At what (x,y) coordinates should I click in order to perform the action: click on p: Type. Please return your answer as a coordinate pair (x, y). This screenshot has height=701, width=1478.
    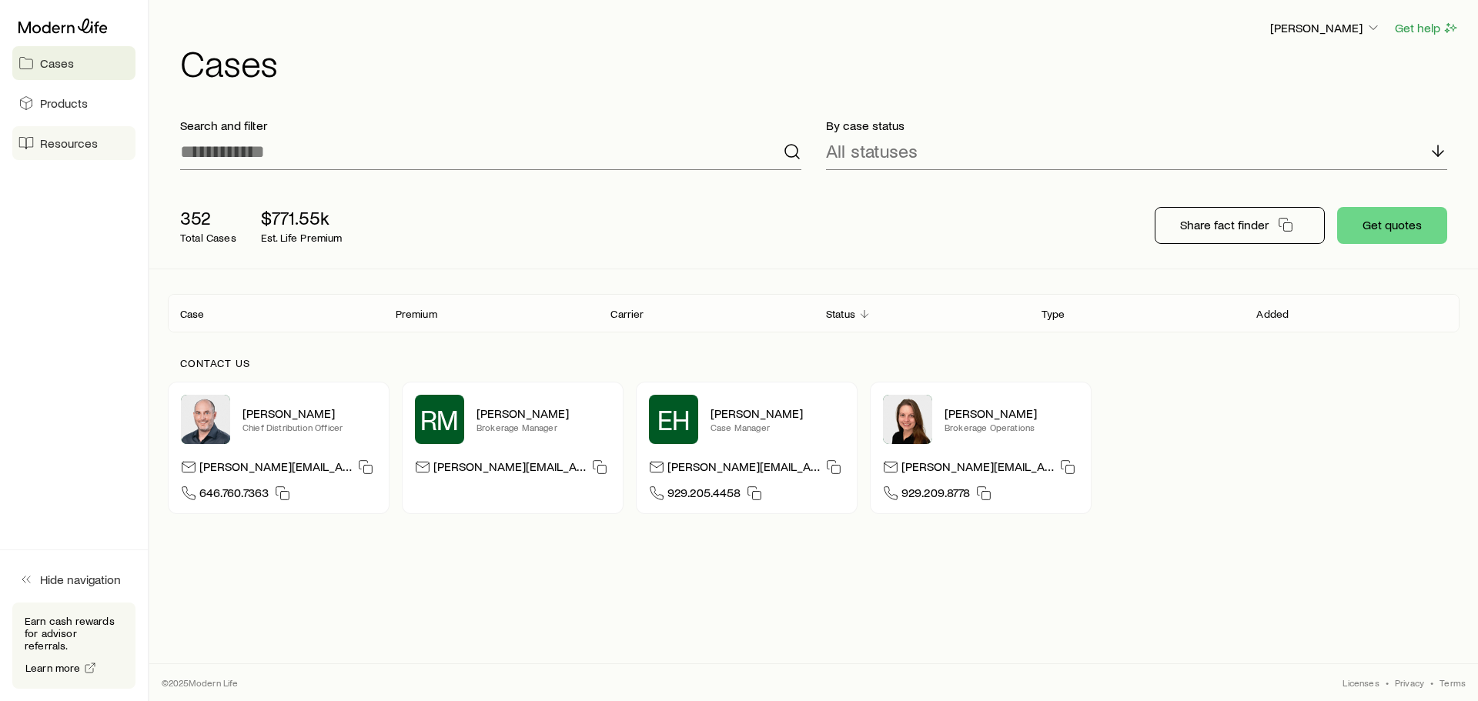
    Looking at the image, I should click on (1053, 314).